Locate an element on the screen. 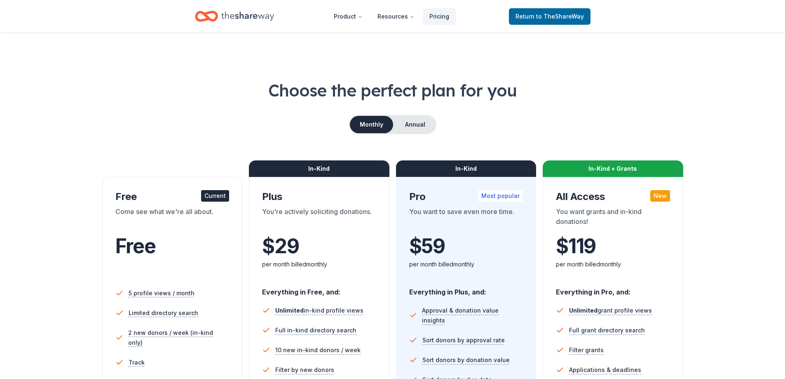  span: Limited directory search is located at coordinates (163, 313).